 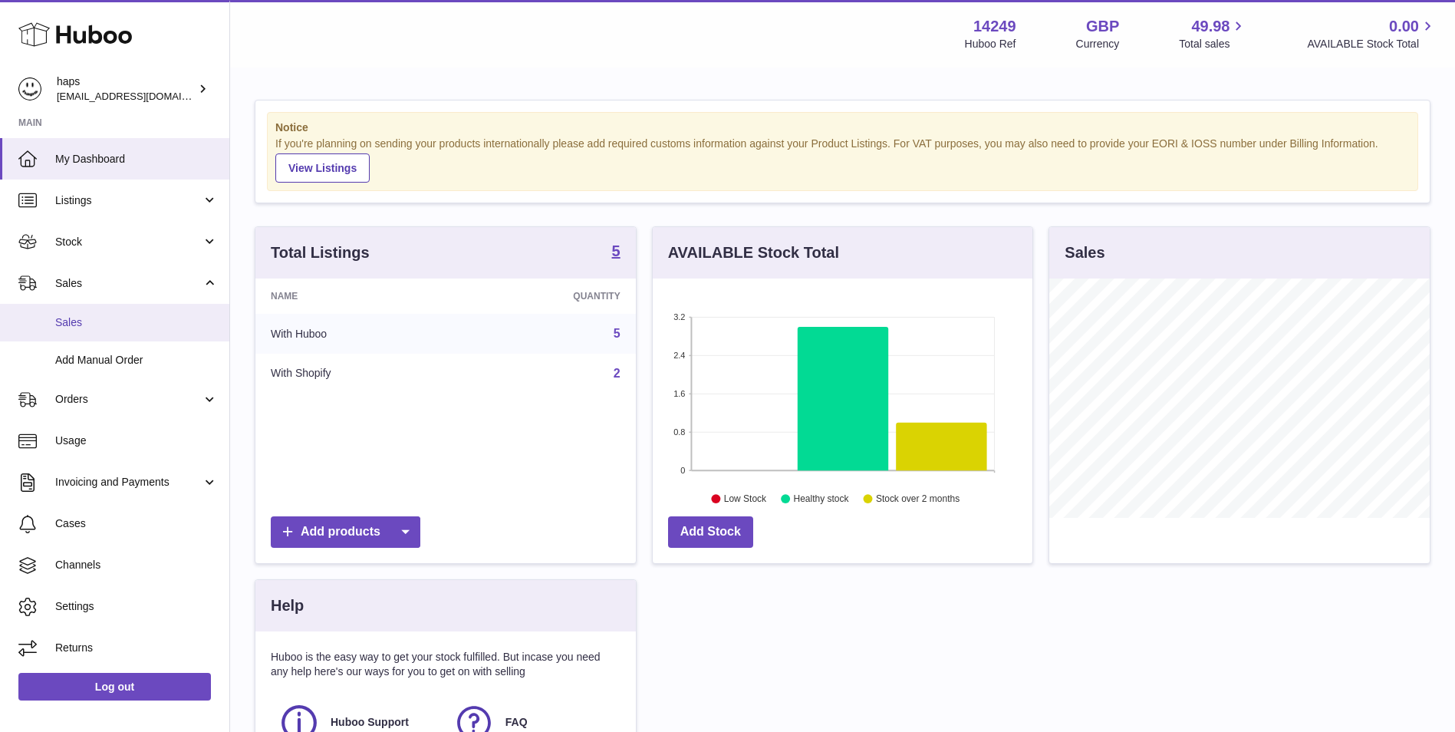 What do you see at coordinates (322, 168) in the screenshot?
I see `a: View Listings` at bounding box center [322, 168].